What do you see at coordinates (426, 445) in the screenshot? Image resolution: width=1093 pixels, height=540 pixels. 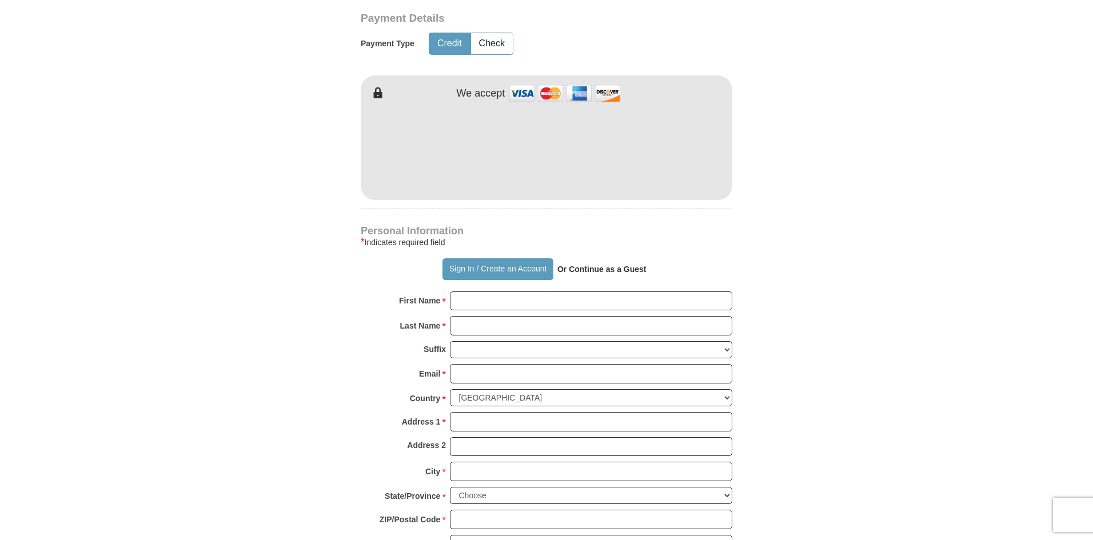 I see `strong: Address 2` at bounding box center [426, 445].